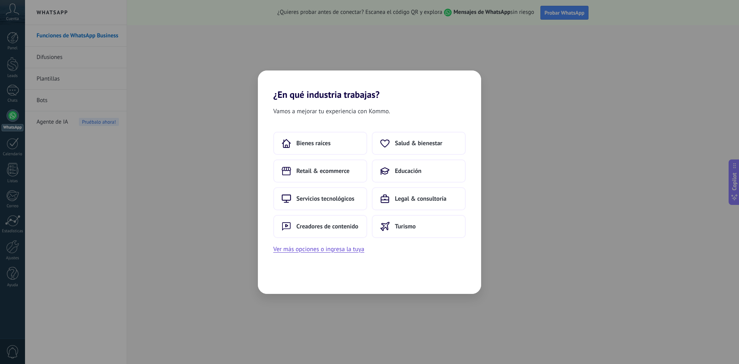 The height and width of the screenshot is (364, 739). What do you see at coordinates (320, 171) in the screenshot?
I see `button: Retail & ecommerce` at bounding box center [320, 171].